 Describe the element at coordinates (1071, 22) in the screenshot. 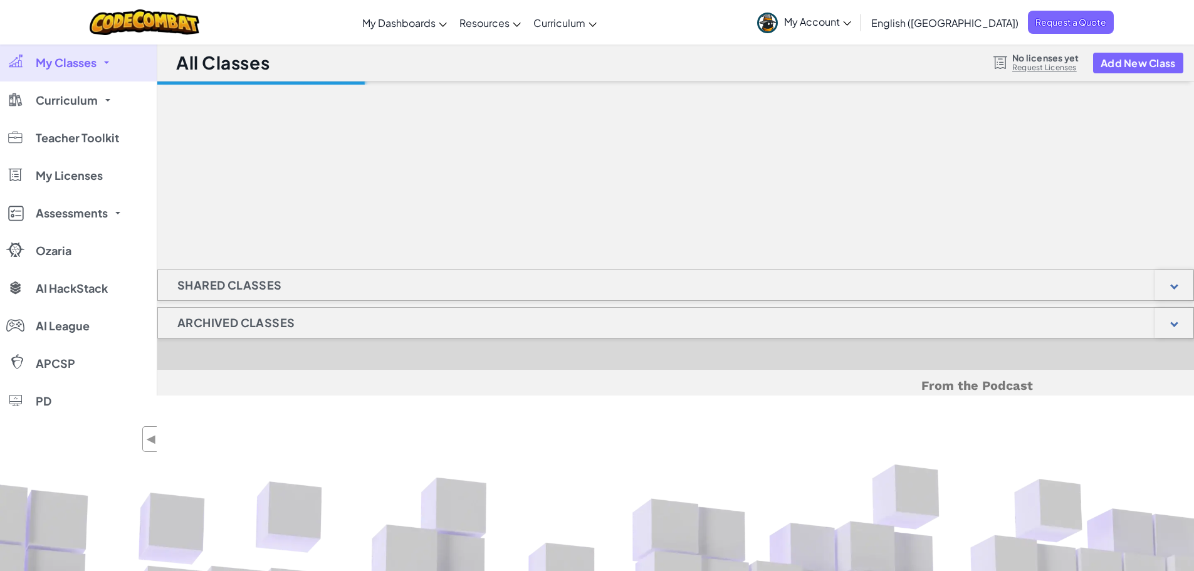

I see `a: Request a Quote` at that location.